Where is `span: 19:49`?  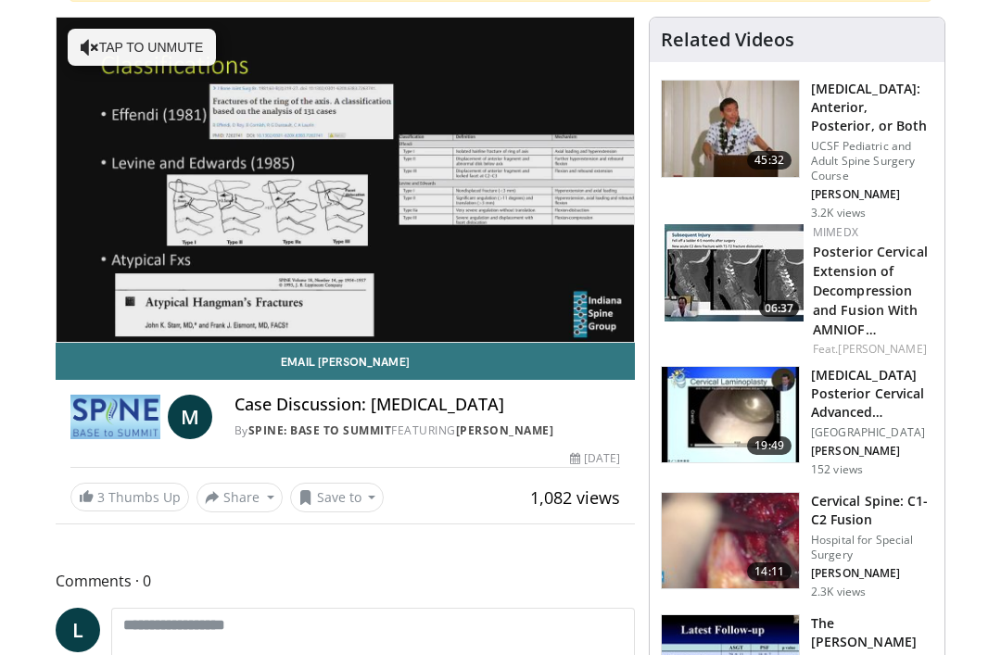
span: 19:49 is located at coordinates (769, 446).